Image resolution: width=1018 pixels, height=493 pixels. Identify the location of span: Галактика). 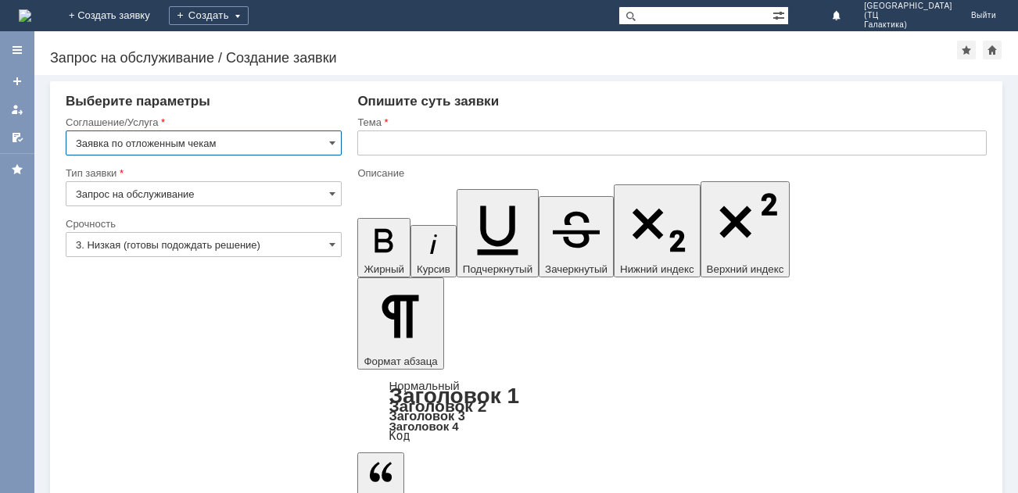
(908, 25).